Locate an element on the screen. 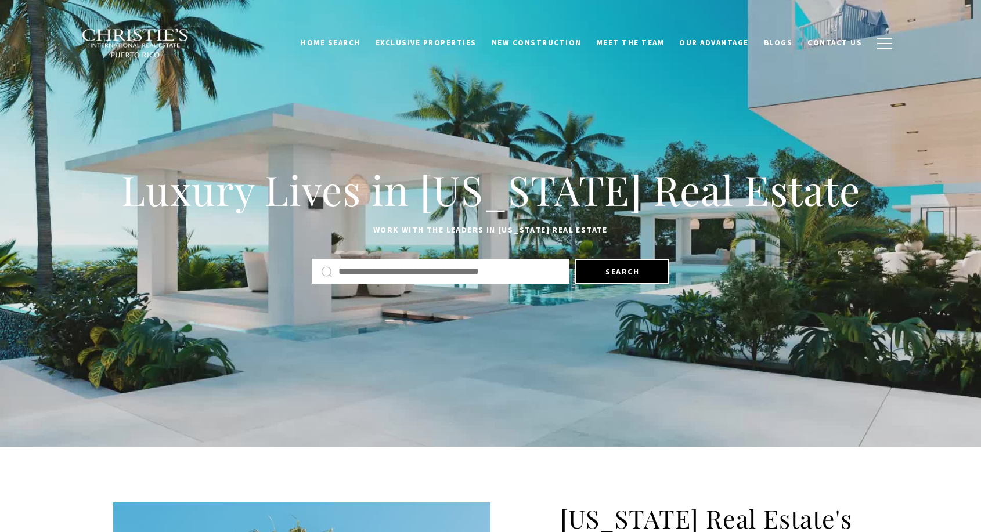  button: Search is located at coordinates (622, 272).